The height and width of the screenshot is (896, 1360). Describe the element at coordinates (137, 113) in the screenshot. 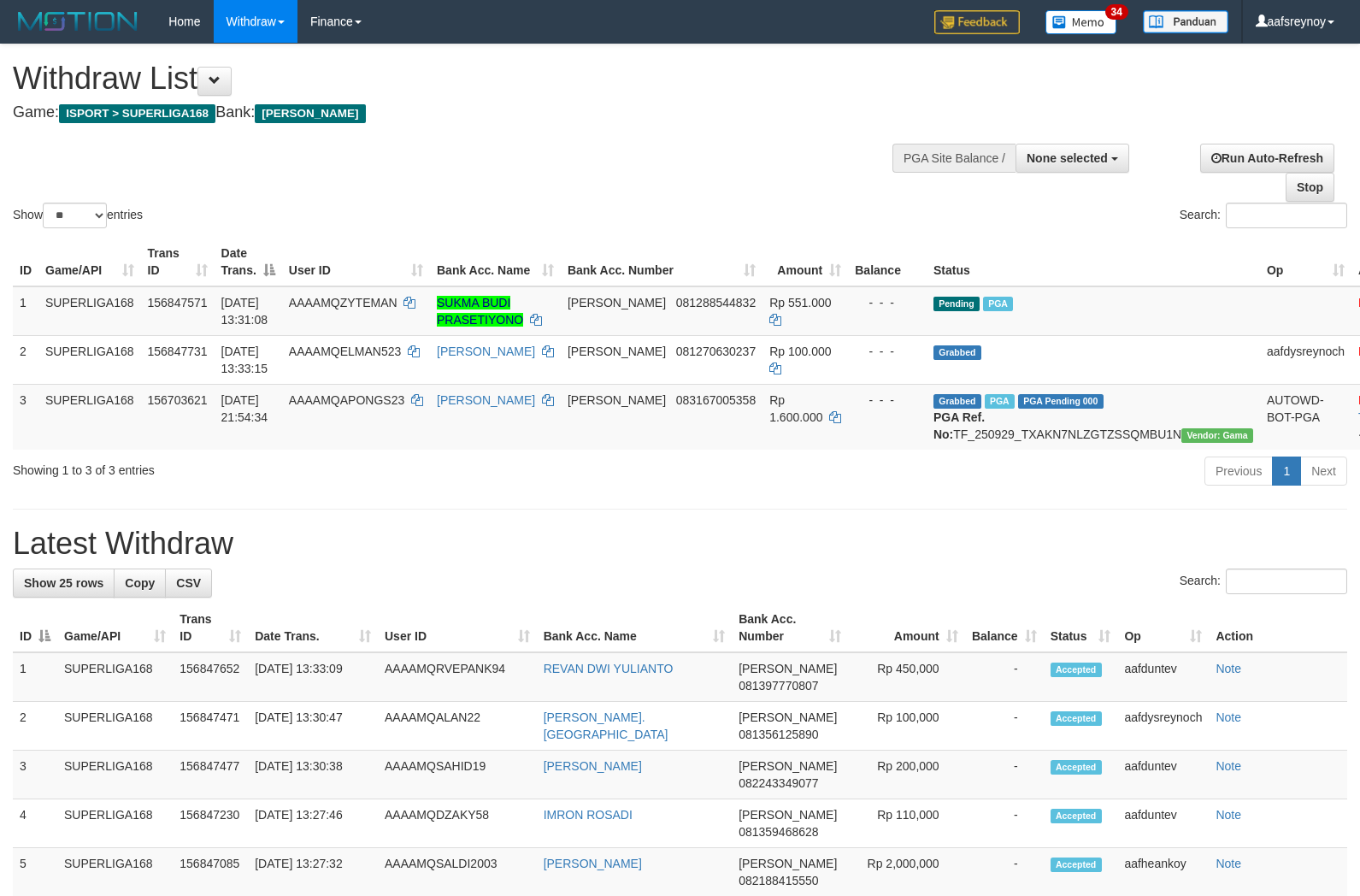

I see `span: ISPORT > SUPERLIGA168` at that location.